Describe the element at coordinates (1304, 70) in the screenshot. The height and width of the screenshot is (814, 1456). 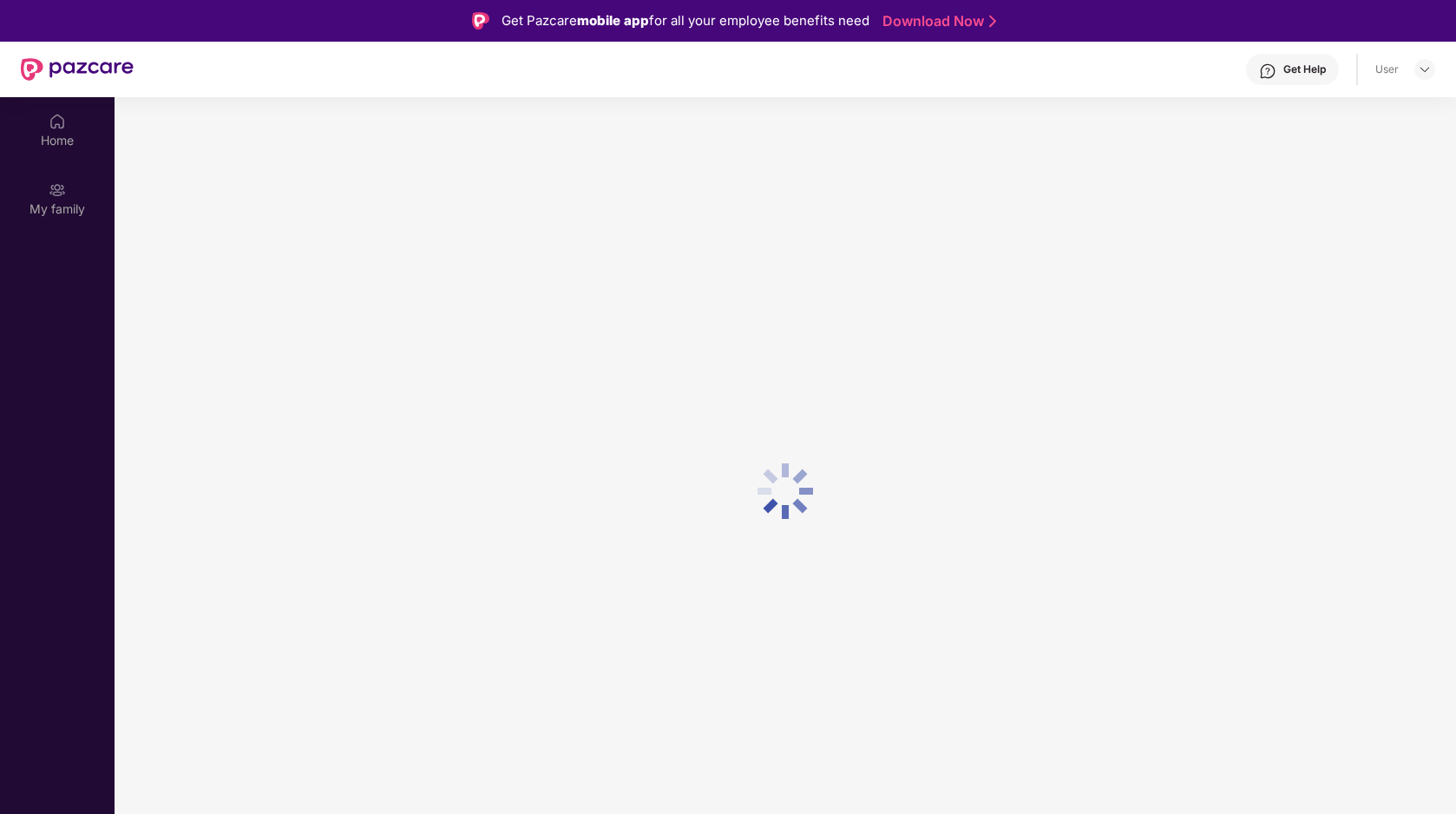
I see `div: Get Help` at that location.